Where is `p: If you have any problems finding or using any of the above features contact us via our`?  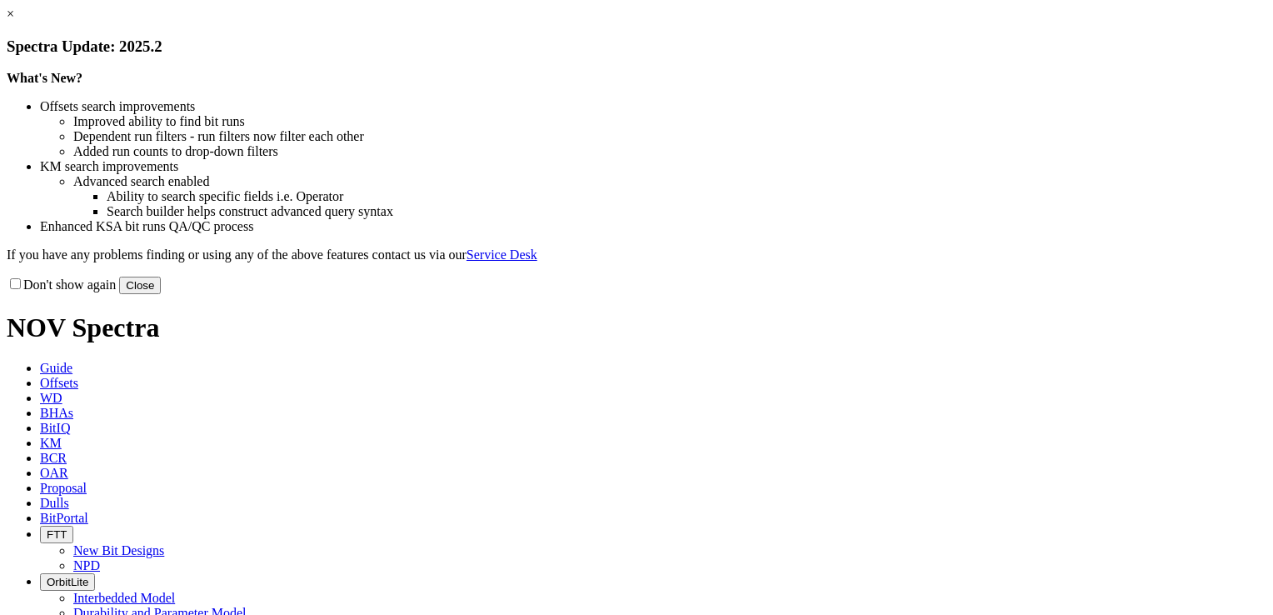
p: If you have any problems finding or using any of the above features contact us via our is located at coordinates (637, 255).